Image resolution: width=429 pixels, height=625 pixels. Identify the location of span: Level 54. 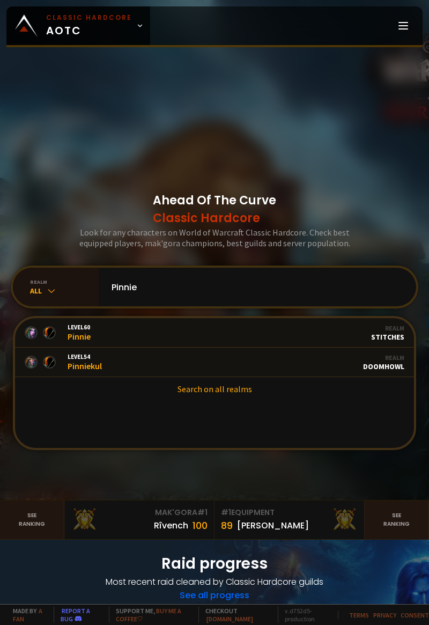
(85, 357).